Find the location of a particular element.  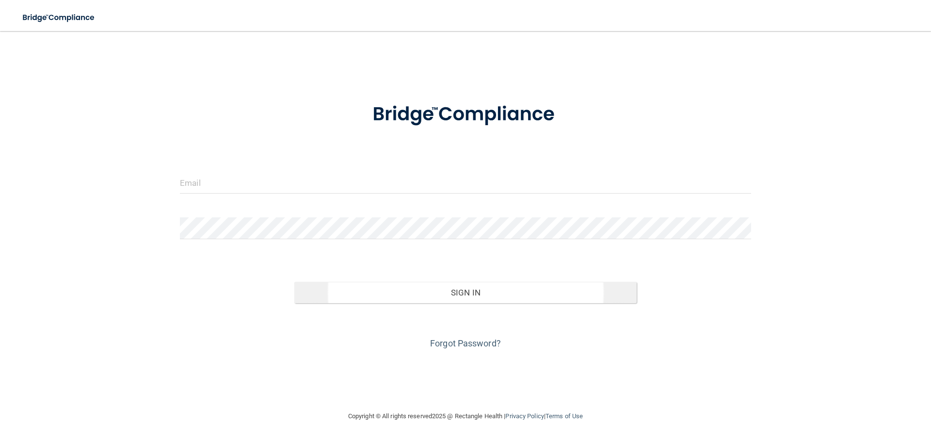

a: Terms of Use is located at coordinates (564, 415).